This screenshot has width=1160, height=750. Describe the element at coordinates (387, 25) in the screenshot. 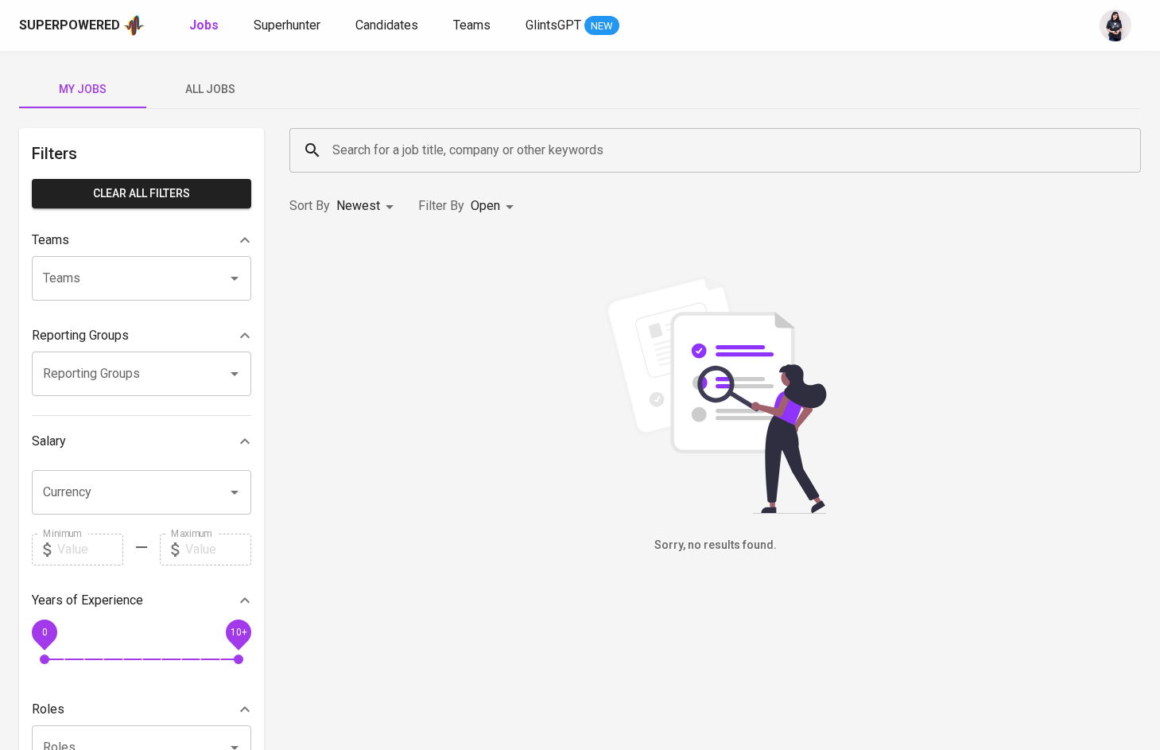

I see `span: Candidates` at that location.